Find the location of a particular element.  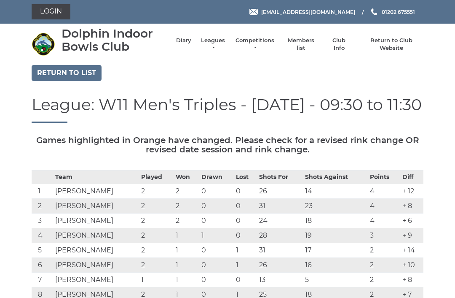

img: Dolphin Indoor Bowls Club is located at coordinates (43, 44).